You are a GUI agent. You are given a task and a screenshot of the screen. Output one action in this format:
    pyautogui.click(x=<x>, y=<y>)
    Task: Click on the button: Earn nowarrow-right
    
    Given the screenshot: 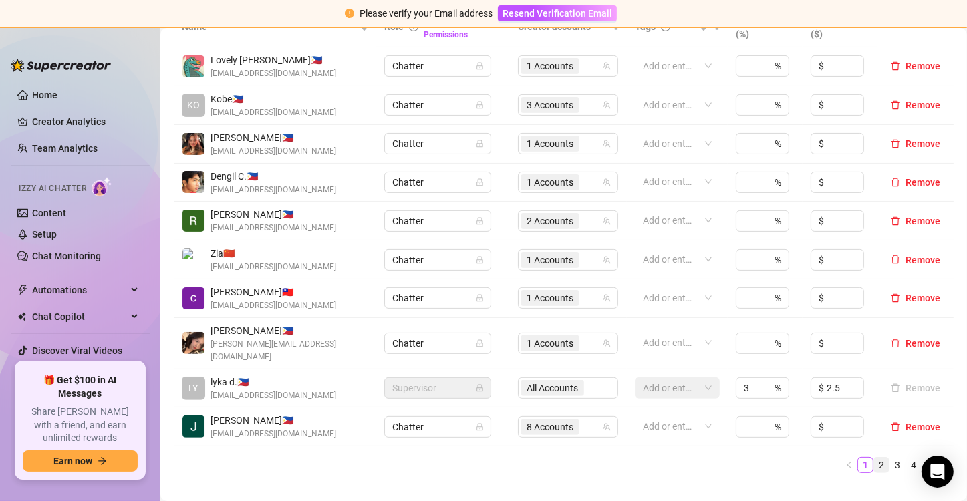 What is the action you would take?
    pyautogui.click(x=80, y=461)
    